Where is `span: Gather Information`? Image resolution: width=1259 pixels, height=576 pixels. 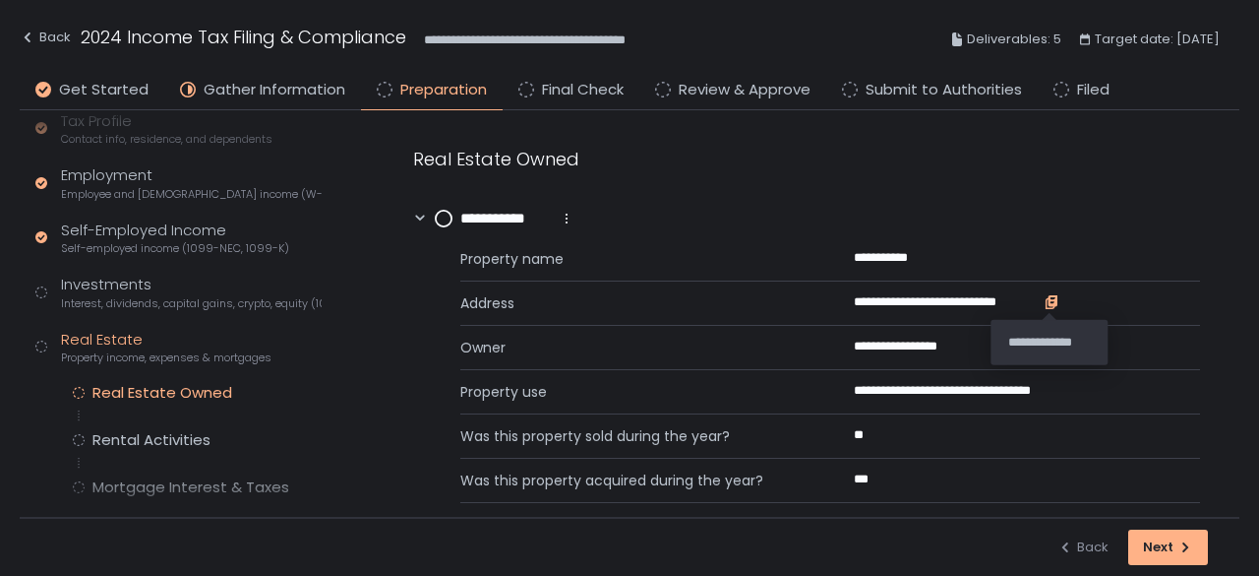 span: Gather Information is located at coordinates (274, 90).